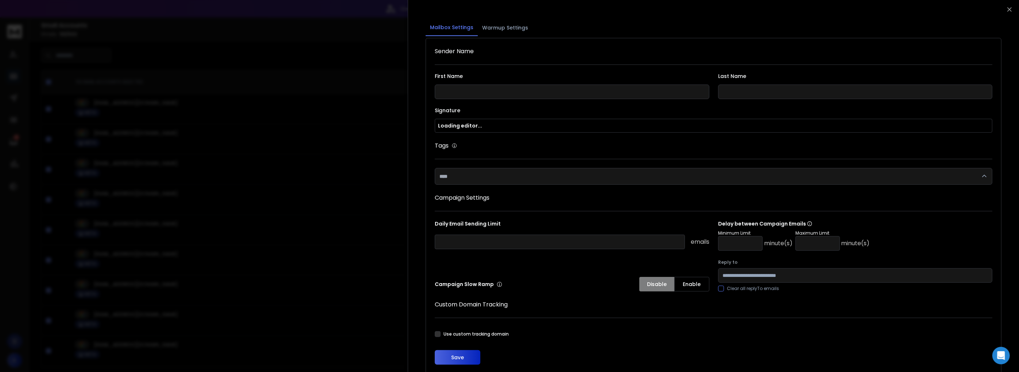 The image size is (1019, 372). I want to click on label: Reply to, so click(855, 263).